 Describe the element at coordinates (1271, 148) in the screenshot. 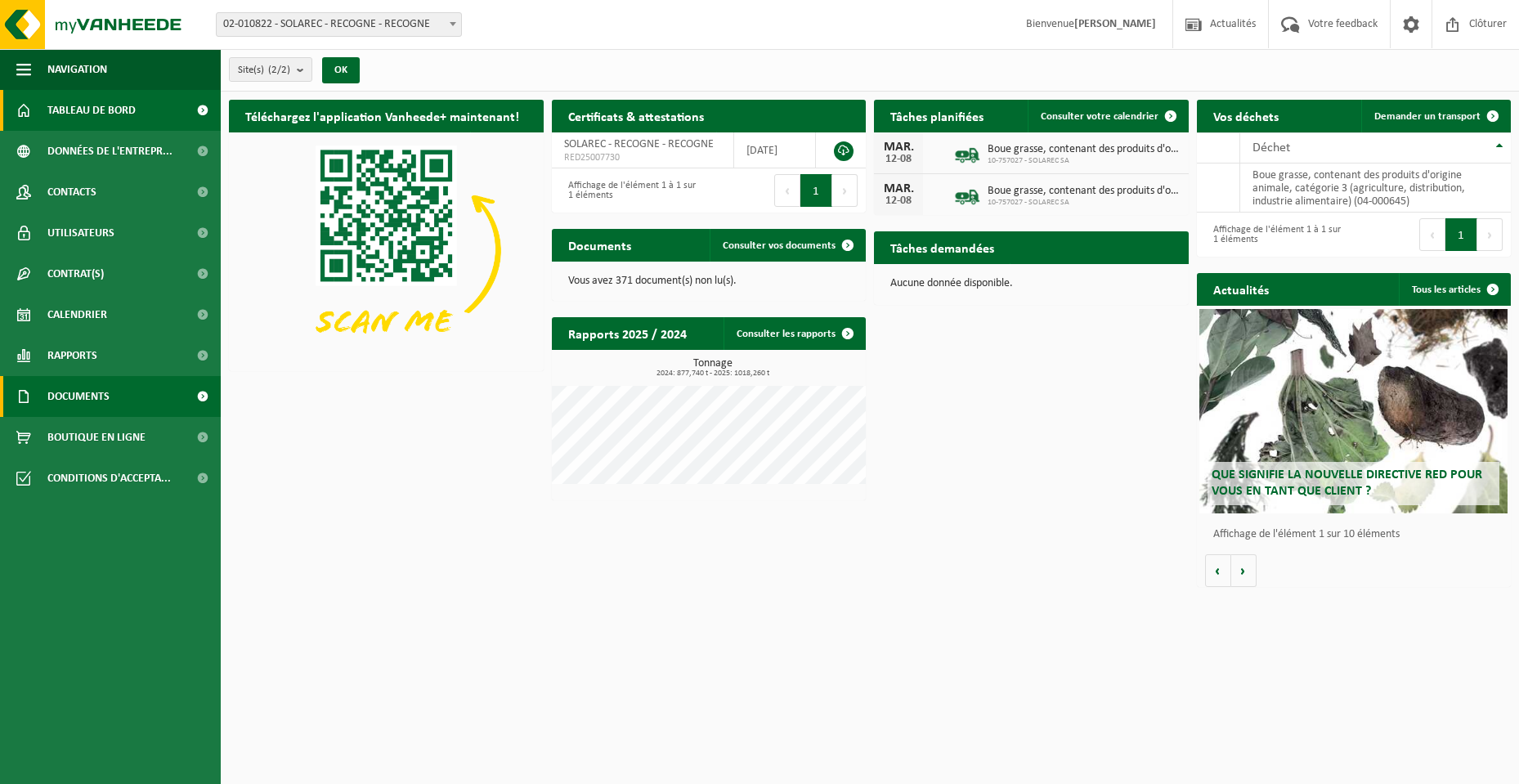

I see `span: Déchet` at that location.